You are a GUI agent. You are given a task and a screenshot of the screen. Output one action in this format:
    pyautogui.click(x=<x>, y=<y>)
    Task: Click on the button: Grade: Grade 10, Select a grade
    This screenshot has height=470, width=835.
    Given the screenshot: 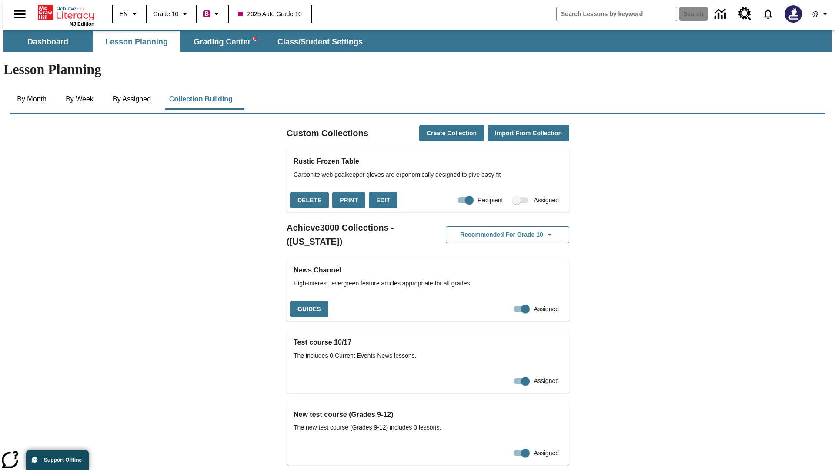 What is the action you would take?
    pyautogui.click(x=171, y=14)
    